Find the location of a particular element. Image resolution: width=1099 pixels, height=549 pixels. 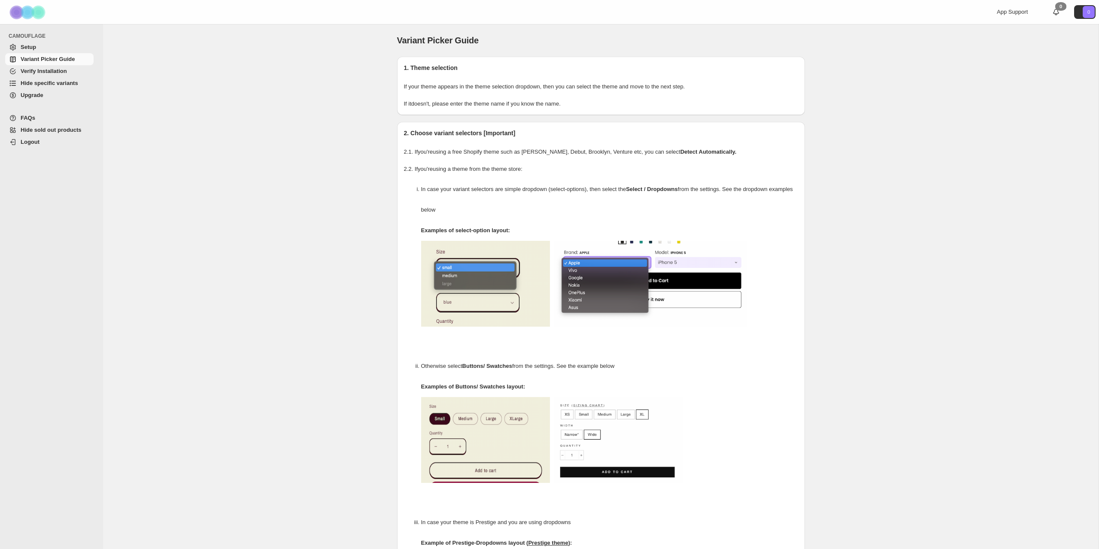

span: Prestige theme is located at coordinates (548, 543).